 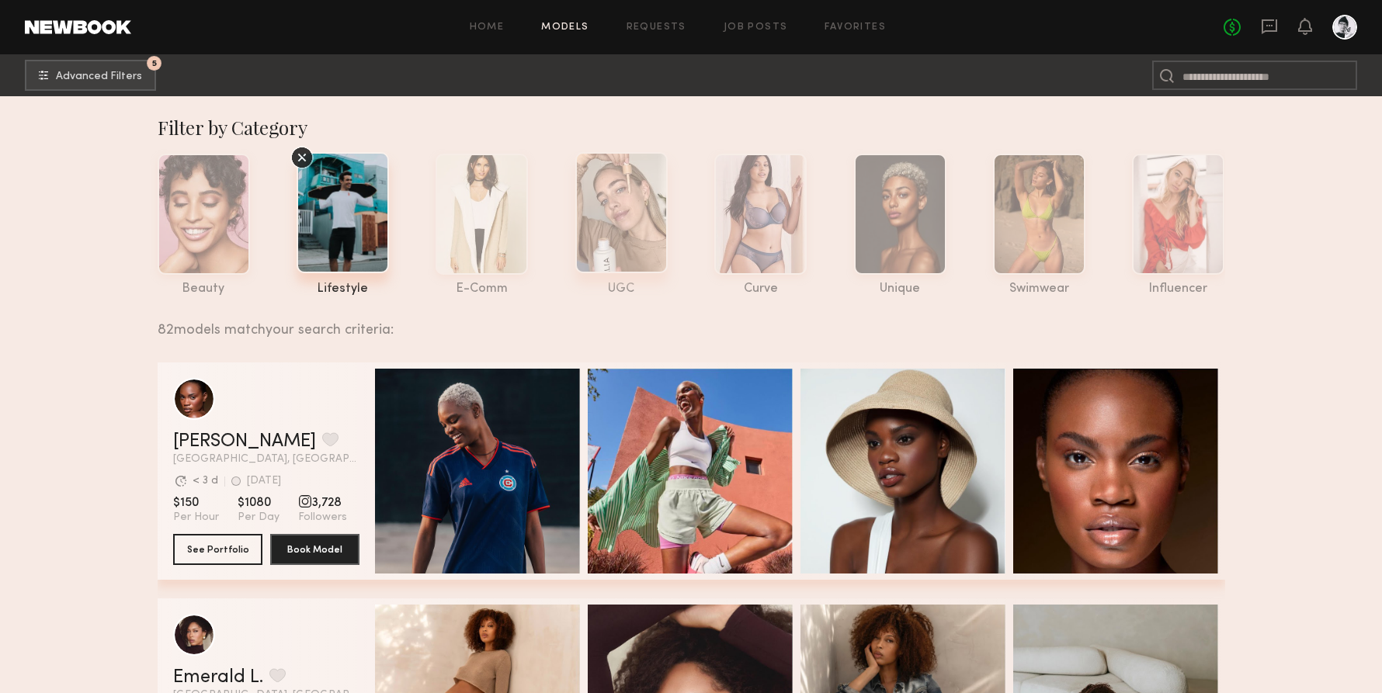 I want to click on button: 5Advanced Filters, so click(x=90, y=75).